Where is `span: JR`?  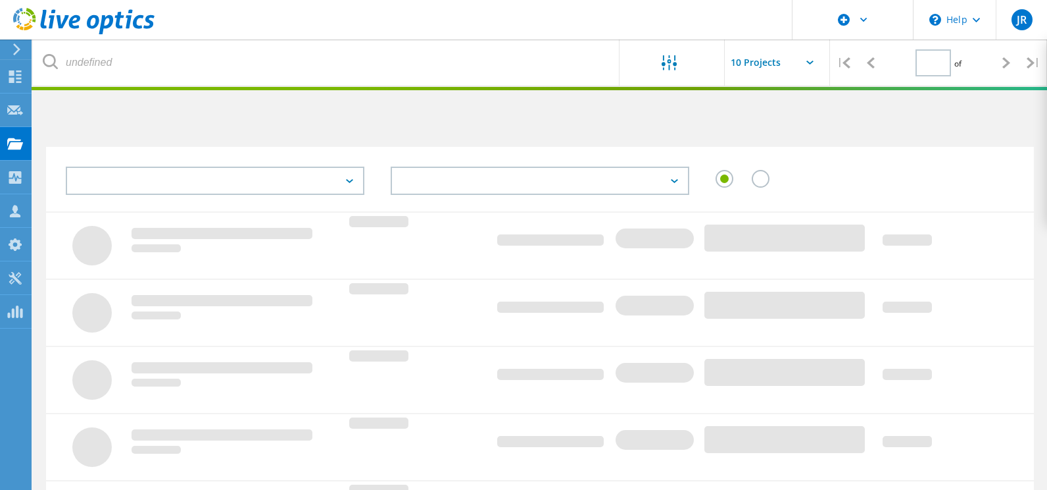 span: JR is located at coordinates (1022, 20).